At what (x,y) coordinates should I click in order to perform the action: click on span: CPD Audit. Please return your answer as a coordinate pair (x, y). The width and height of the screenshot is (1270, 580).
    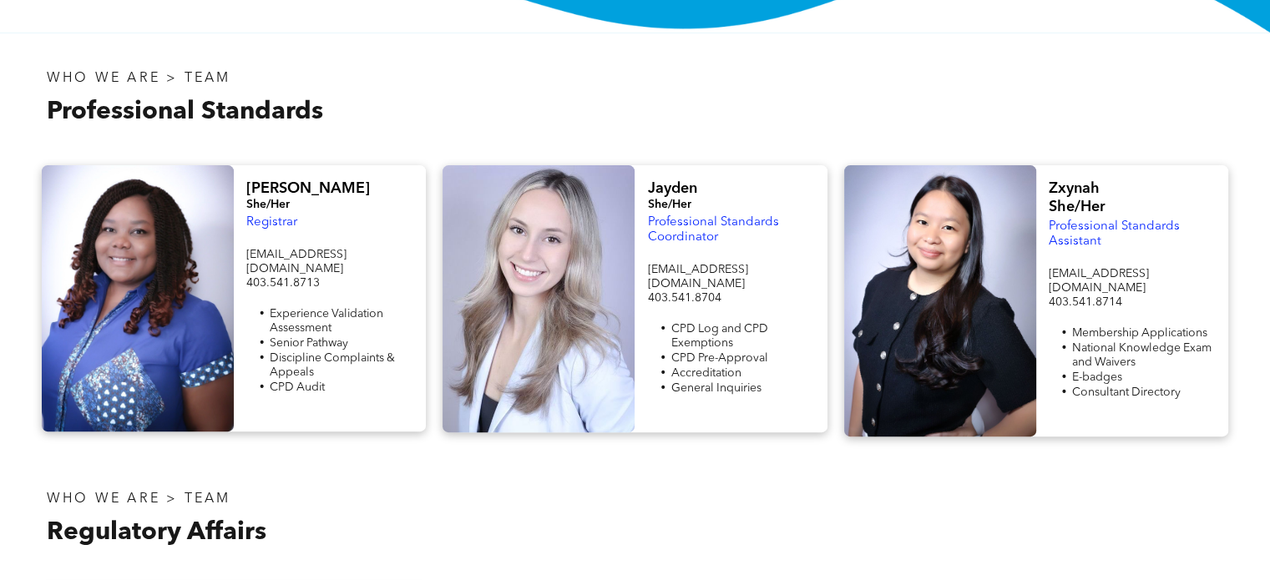
    Looking at the image, I should click on (297, 387).